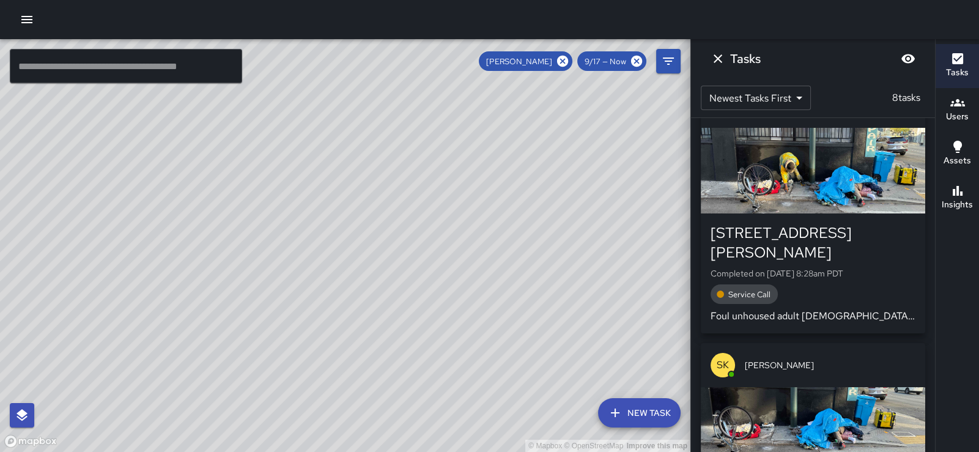 The width and height of the screenshot is (979, 452). Describe the element at coordinates (957, 161) in the screenshot. I see `h6: Assets` at that location.